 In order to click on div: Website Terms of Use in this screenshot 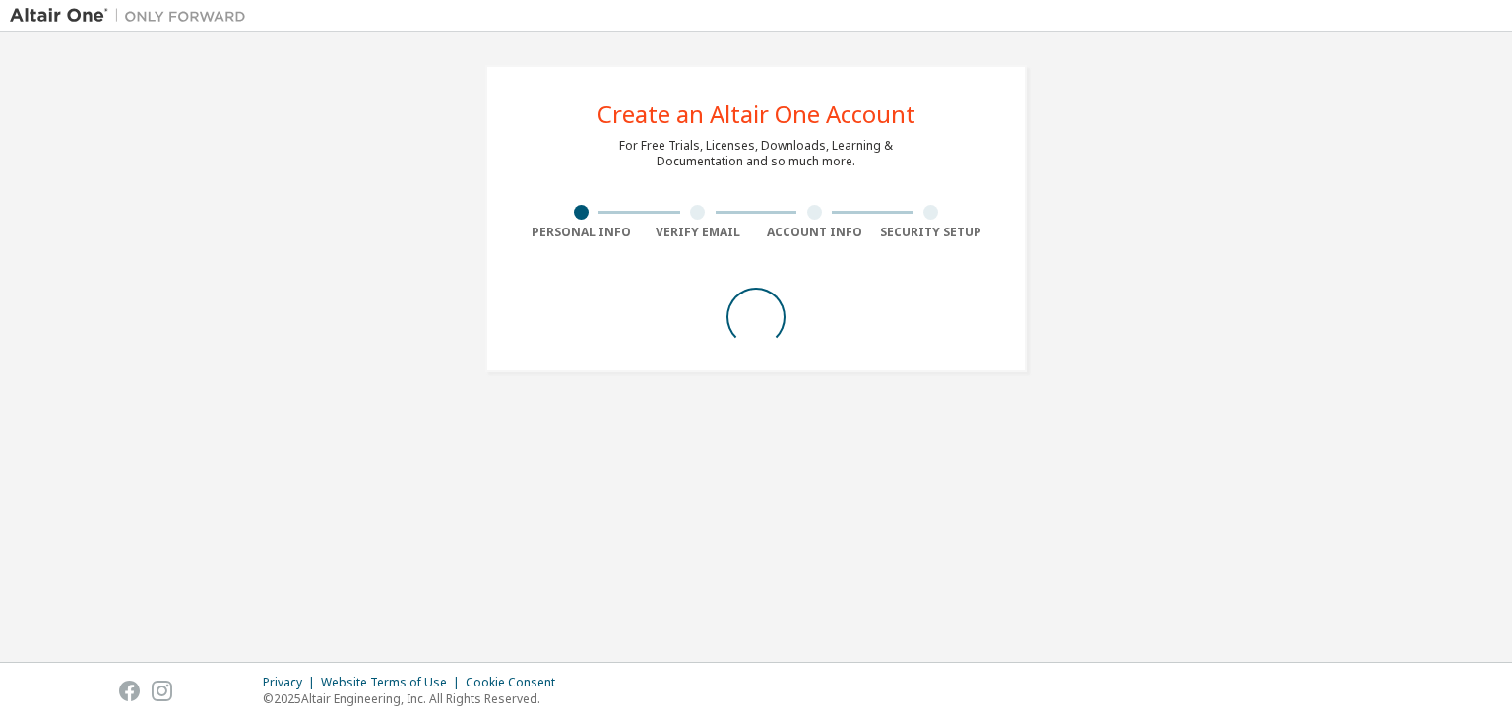, I will do `click(393, 682)`.